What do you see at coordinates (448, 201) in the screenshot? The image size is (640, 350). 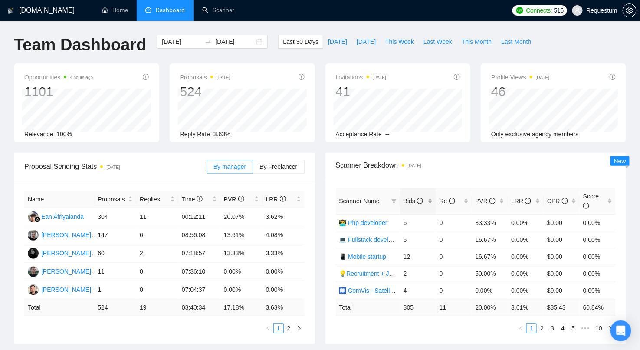 I see `span: Re` at bounding box center [448, 201].